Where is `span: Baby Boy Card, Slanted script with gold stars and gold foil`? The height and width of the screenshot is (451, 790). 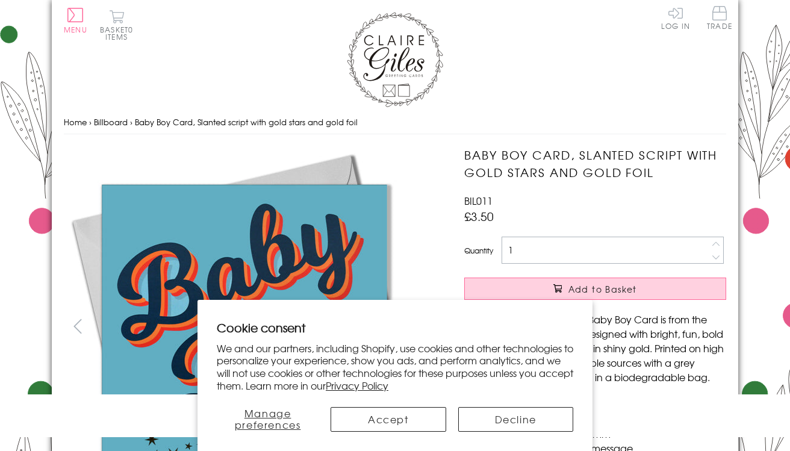
span: Baby Boy Card, Slanted script with gold stars and gold foil is located at coordinates (246, 122).